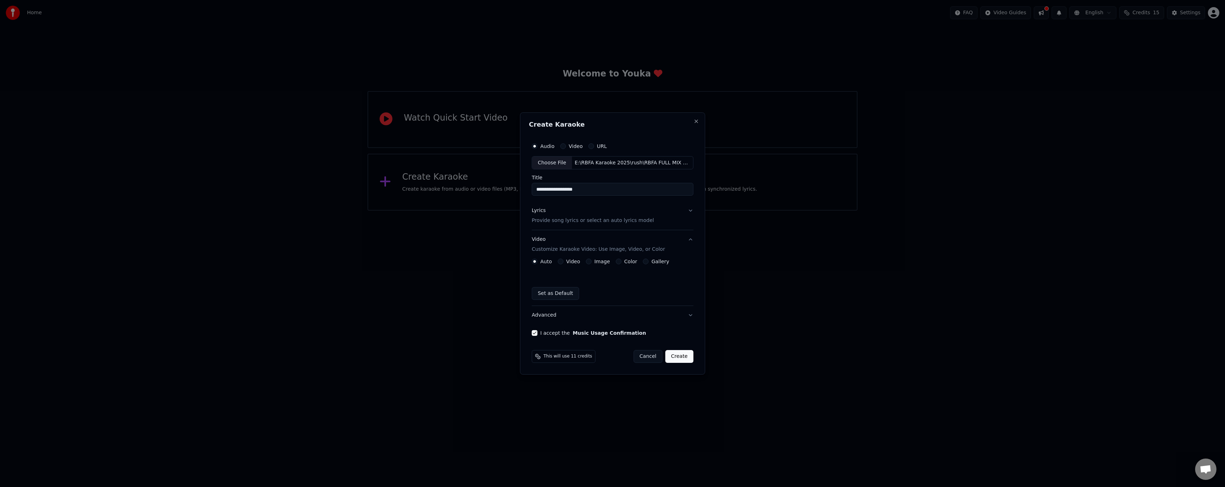 This screenshot has width=1225, height=487. Describe the element at coordinates (630, 262) in the screenshot. I see `label: Color` at that location.